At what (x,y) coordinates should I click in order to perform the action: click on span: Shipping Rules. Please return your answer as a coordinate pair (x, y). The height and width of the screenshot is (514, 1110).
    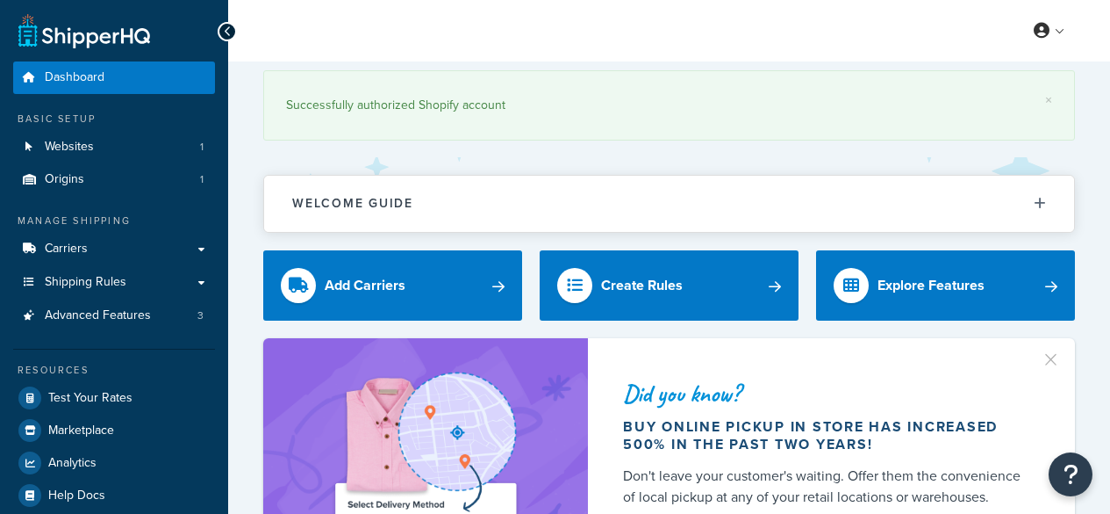
    Looking at the image, I should click on (85, 282).